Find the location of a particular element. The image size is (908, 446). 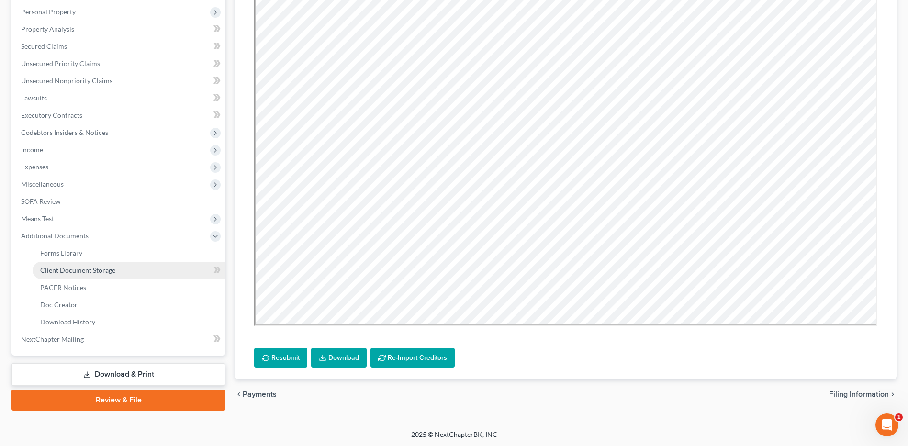

a: Property Analysis is located at coordinates (119, 29).